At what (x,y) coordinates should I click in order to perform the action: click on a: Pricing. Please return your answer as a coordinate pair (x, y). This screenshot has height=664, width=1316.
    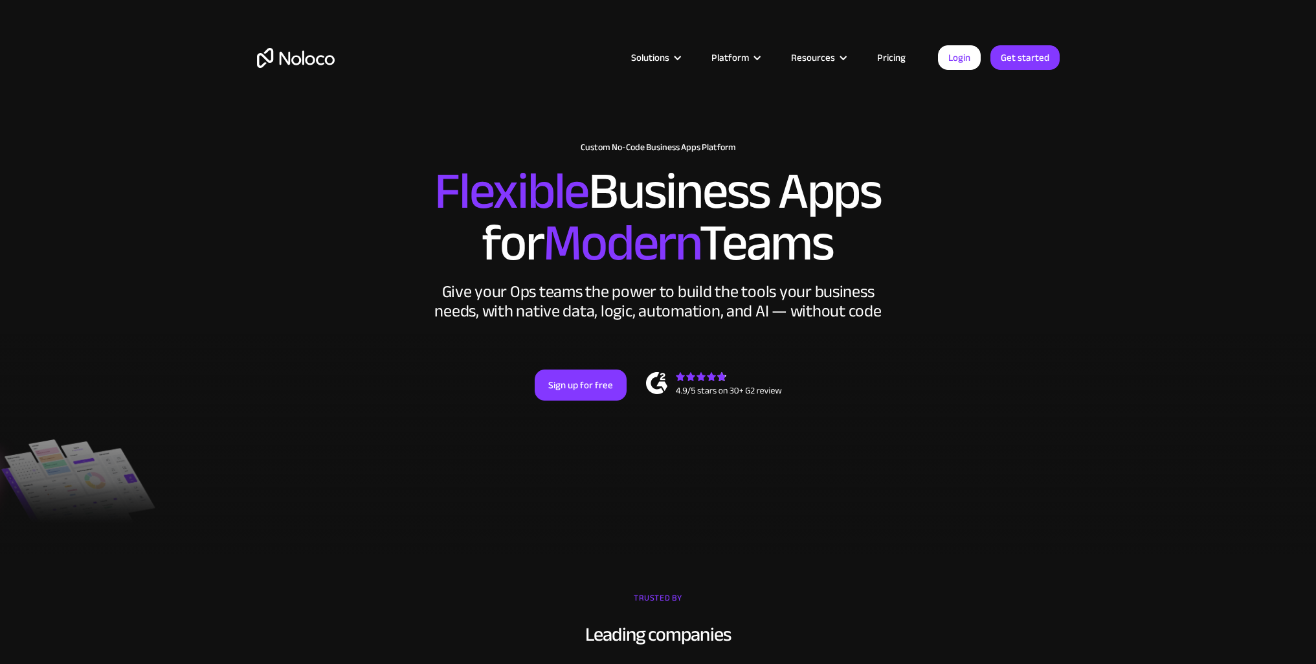
    Looking at the image, I should click on (891, 58).